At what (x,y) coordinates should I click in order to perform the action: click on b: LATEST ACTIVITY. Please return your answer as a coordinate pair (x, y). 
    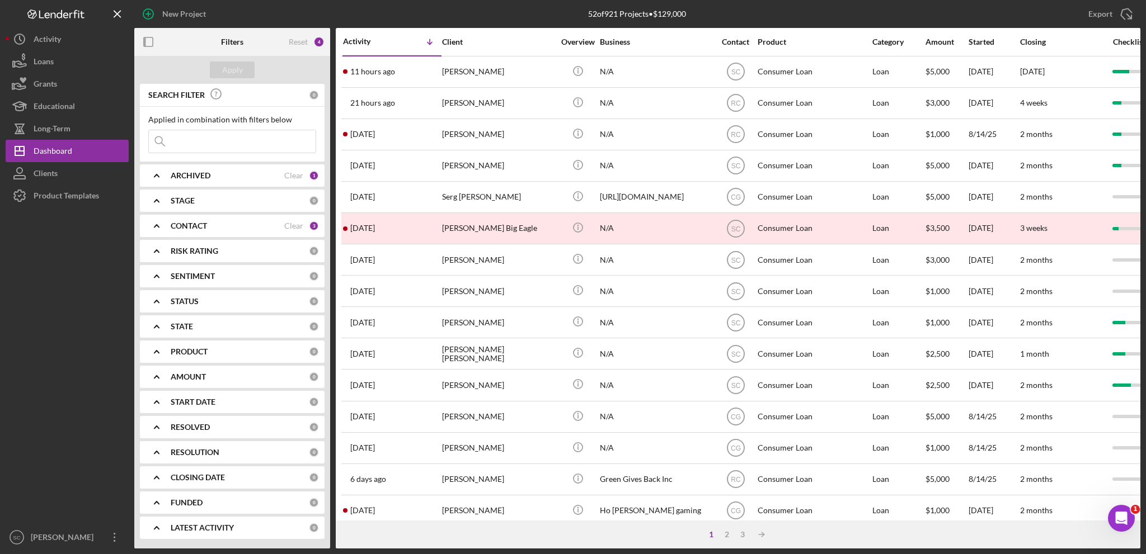
    Looking at the image, I should click on (202, 528).